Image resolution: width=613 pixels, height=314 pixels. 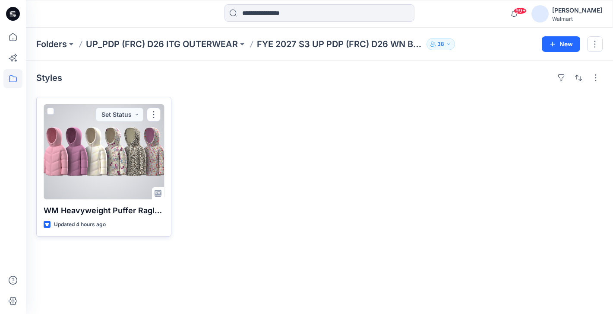 I want to click on p: 38, so click(x=441, y=44).